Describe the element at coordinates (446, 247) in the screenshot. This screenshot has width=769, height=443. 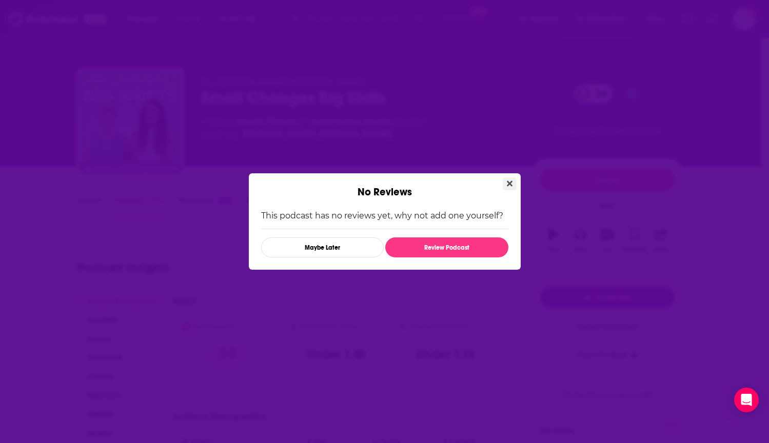
I see `button: Review Podcast` at that location.